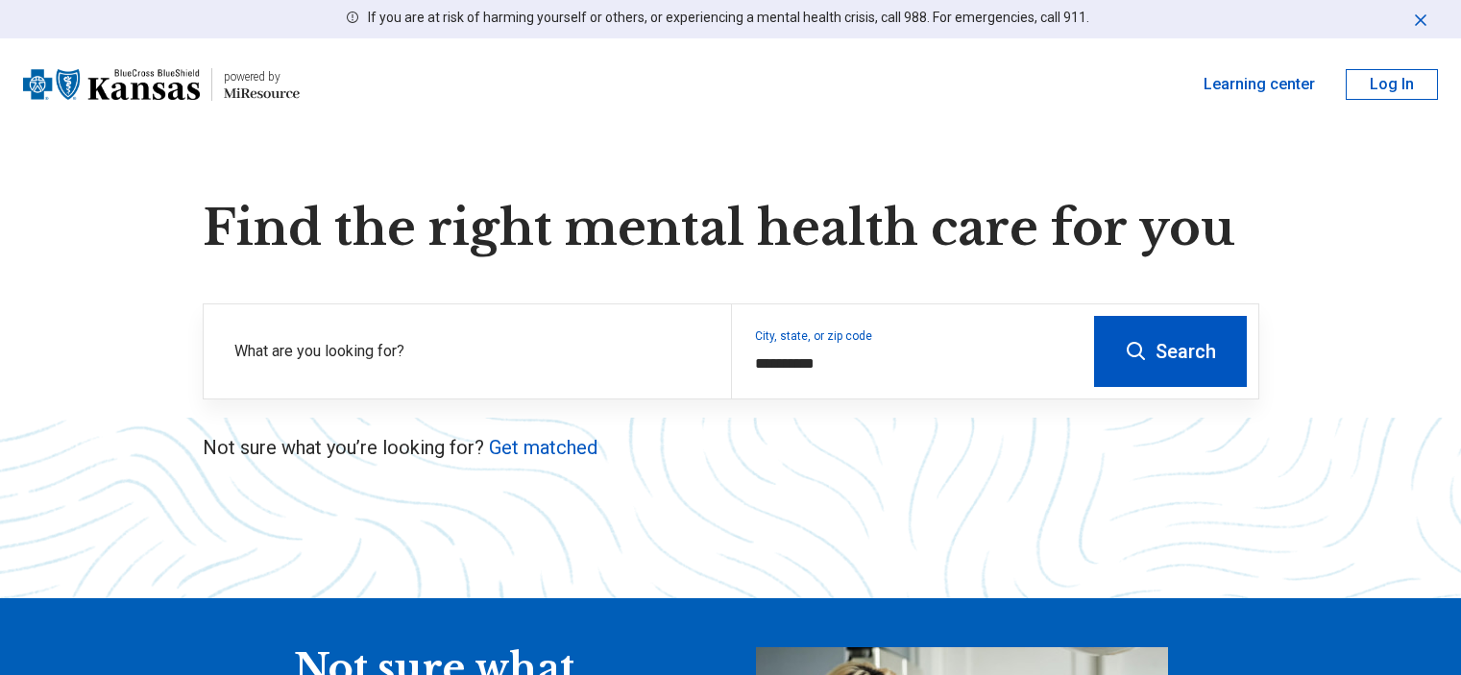  What do you see at coordinates (261, 77) in the screenshot?
I see `div: powered by` at bounding box center [261, 77].